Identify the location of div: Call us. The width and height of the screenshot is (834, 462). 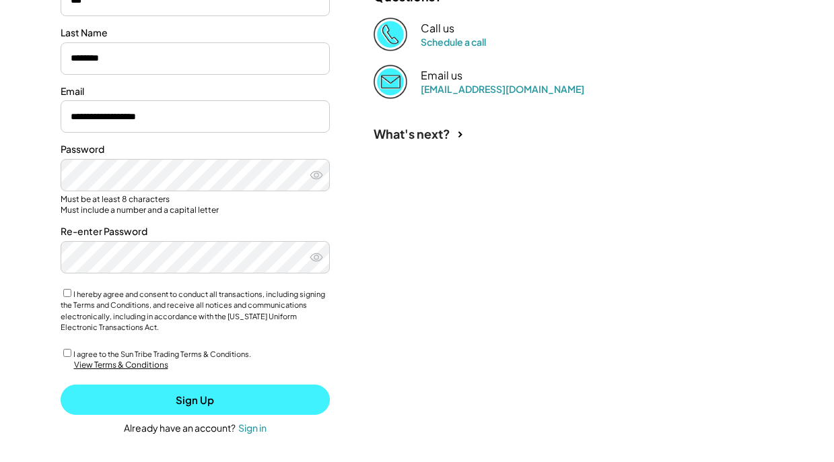
(437, 28).